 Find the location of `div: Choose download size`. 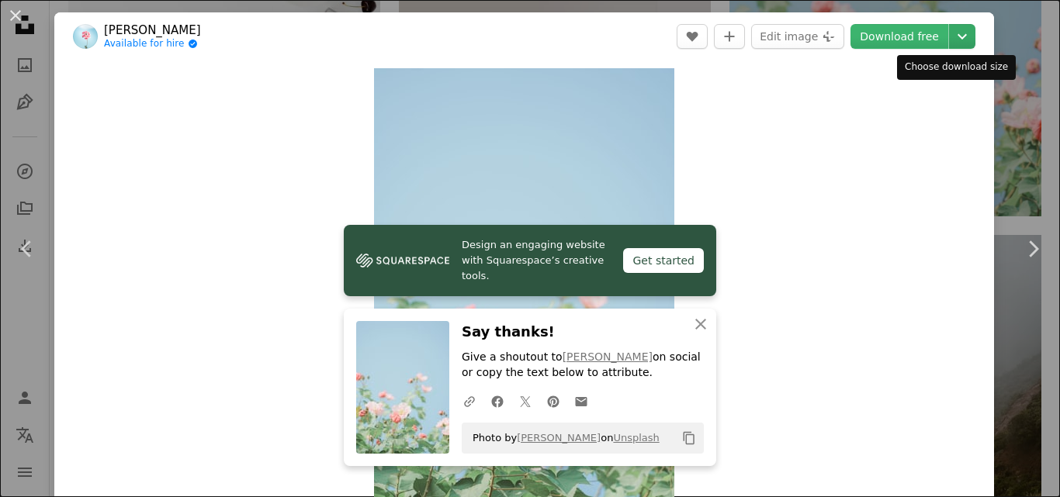

div: Choose download size is located at coordinates (956, 68).